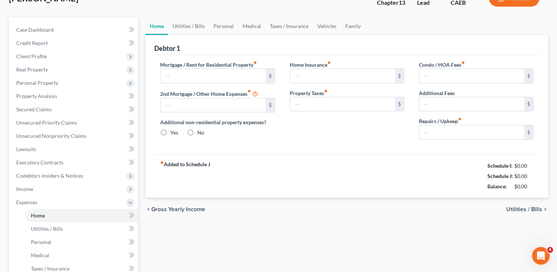 This screenshot has height=272, width=557. Describe the element at coordinates (175, 209) in the screenshot. I see `button: chevron_left Gross Yearly Income` at that location.